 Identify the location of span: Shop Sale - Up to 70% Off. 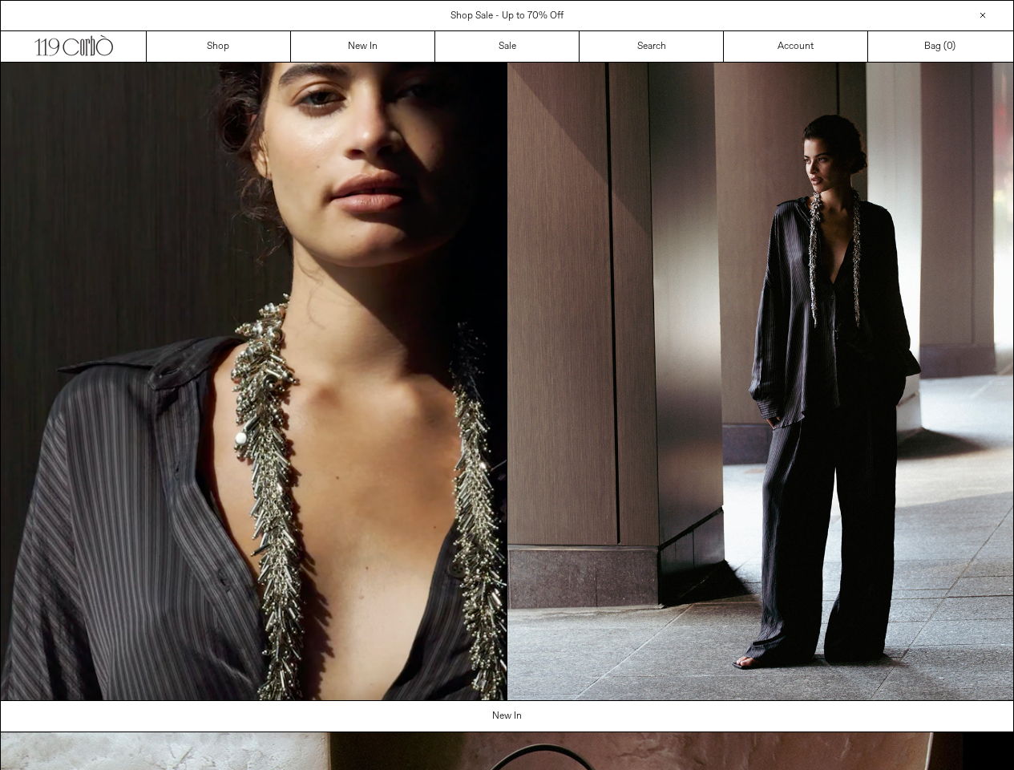
(507, 16).